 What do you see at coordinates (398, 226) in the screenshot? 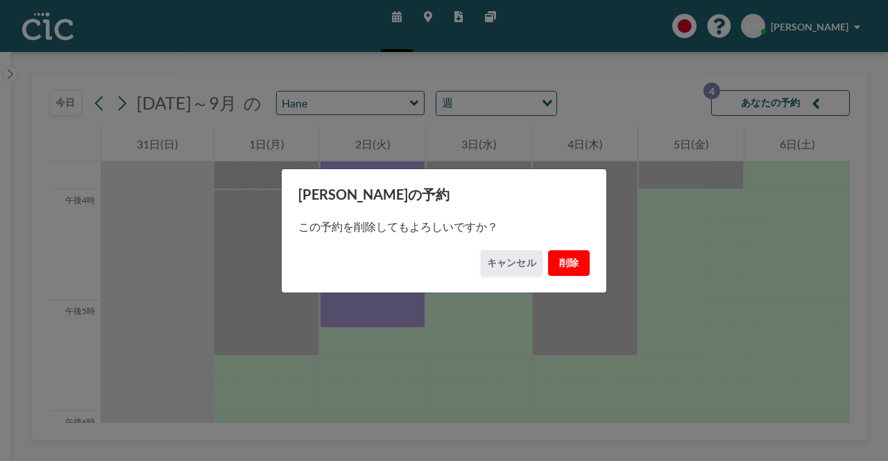
I see `font: この予約を削除してもよろしいですか？` at bounding box center [398, 226].